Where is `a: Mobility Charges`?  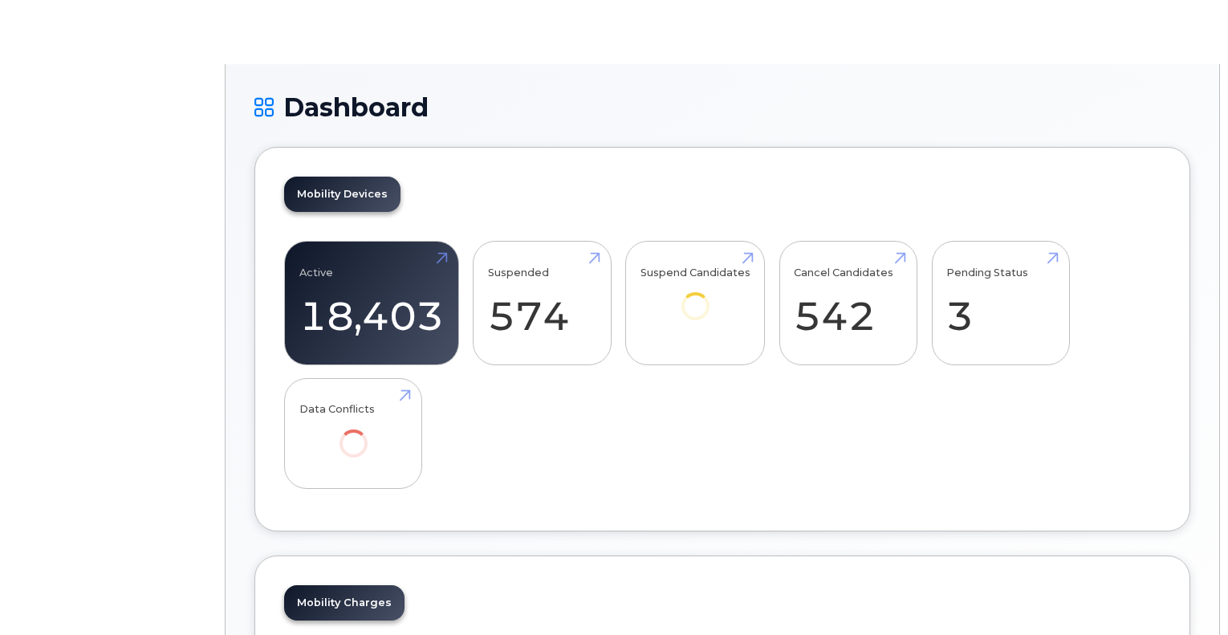 a: Mobility Charges is located at coordinates (344, 603).